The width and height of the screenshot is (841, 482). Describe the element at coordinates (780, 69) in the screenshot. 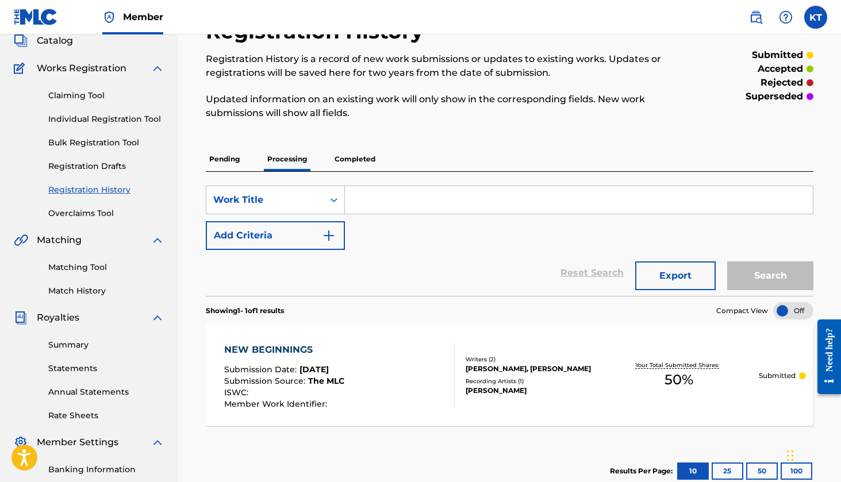

I see `p: accepted` at that location.